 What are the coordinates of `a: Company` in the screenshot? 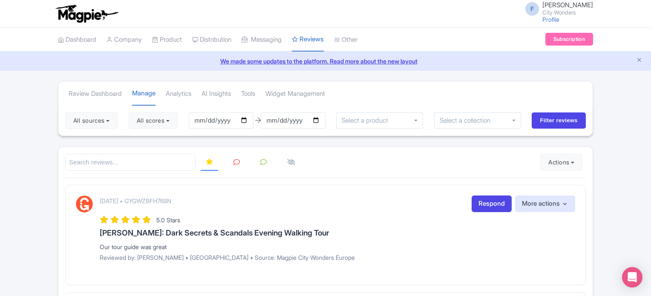 It's located at (124, 40).